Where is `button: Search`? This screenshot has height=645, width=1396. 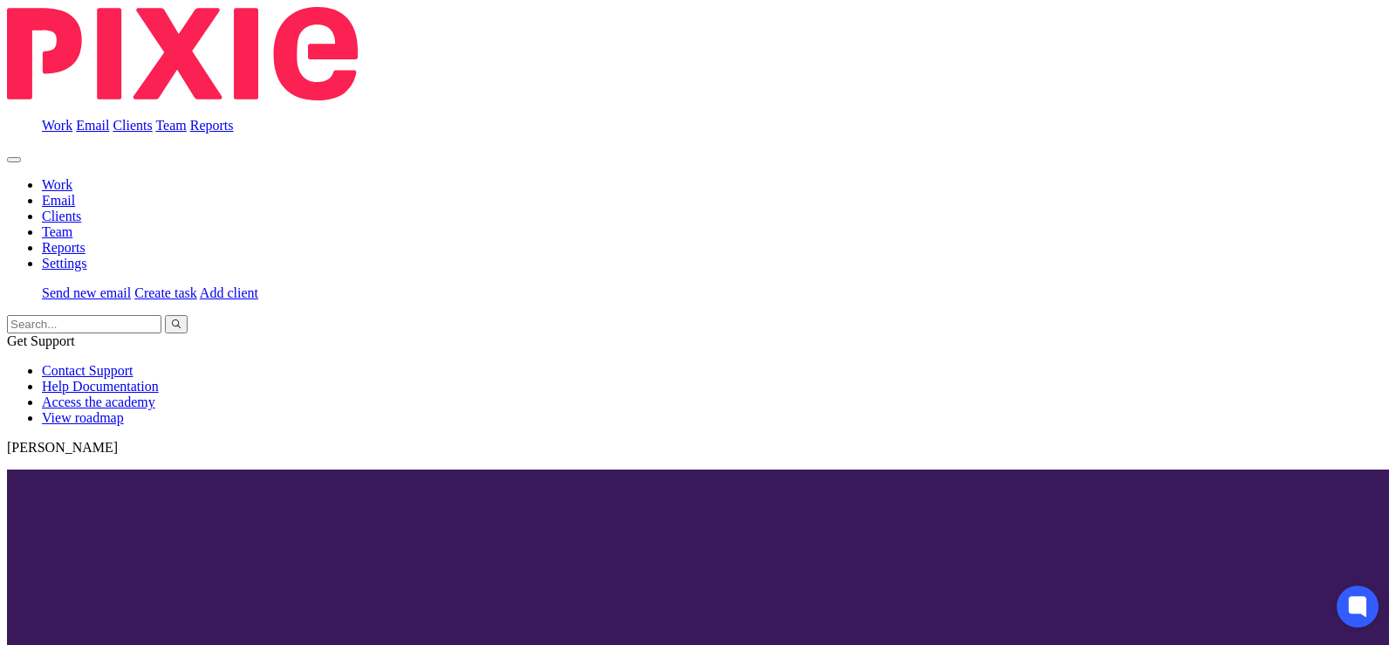 button: Search is located at coordinates (176, 324).